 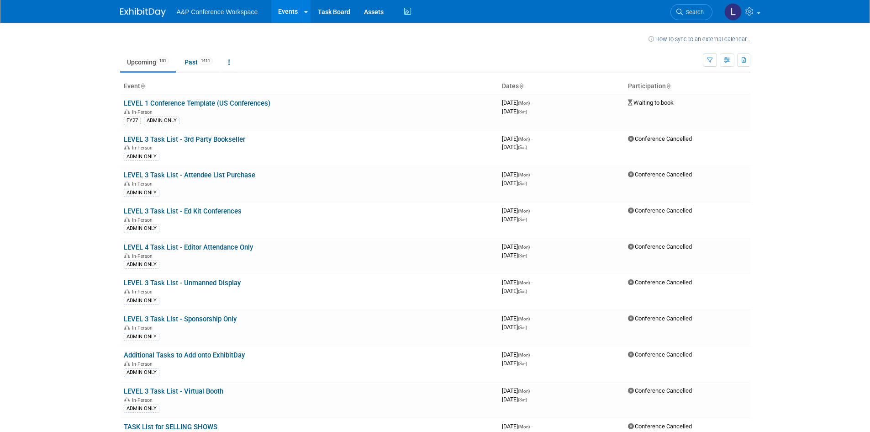 What do you see at coordinates (148, 62) in the screenshot?
I see `a: Upcoming131` at bounding box center [148, 62].